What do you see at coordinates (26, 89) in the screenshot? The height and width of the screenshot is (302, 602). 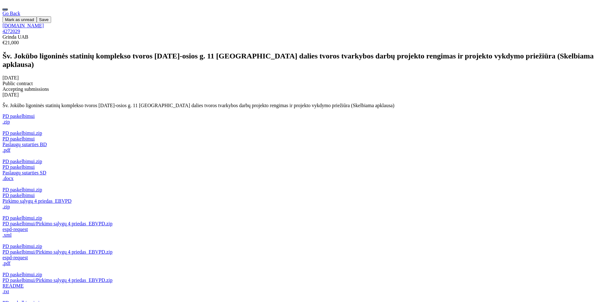 I see `span: Accepting submissions` at bounding box center [26, 89].